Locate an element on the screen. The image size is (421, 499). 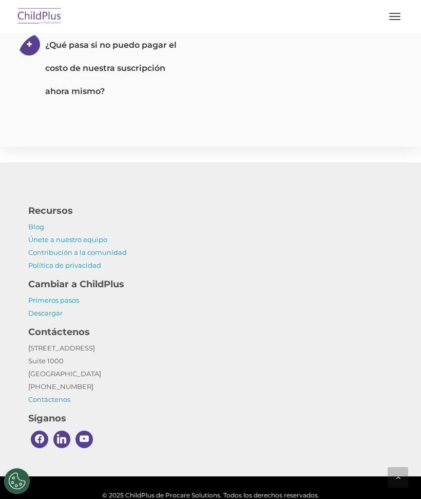
a: Linkedin is located at coordinates (62, 439).